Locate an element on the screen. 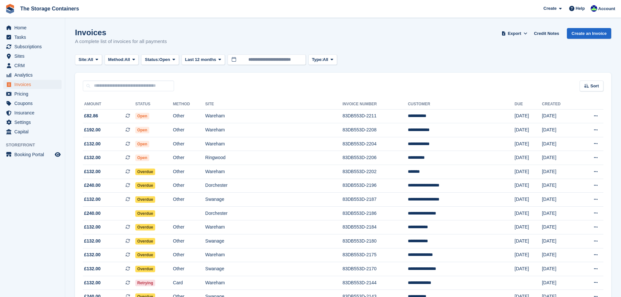  button: Status: Open is located at coordinates (160, 60).